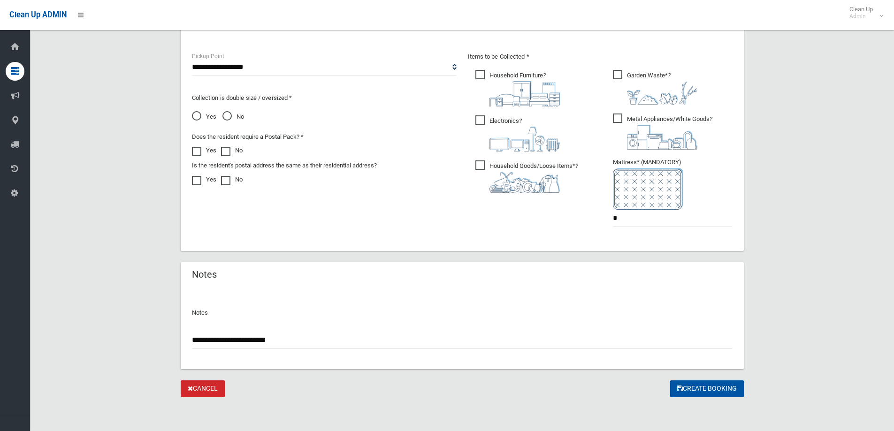  What do you see at coordinates (204, 117) in the screenshot?
I see `span: Yes` at bounding box center [204, 117].